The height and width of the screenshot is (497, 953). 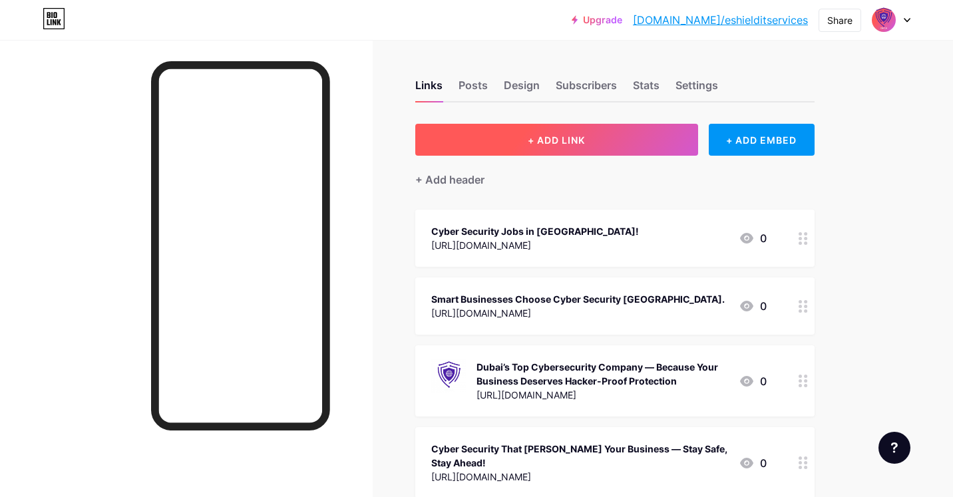 I want to click on div: + Add header, so click(x=450, y=180).